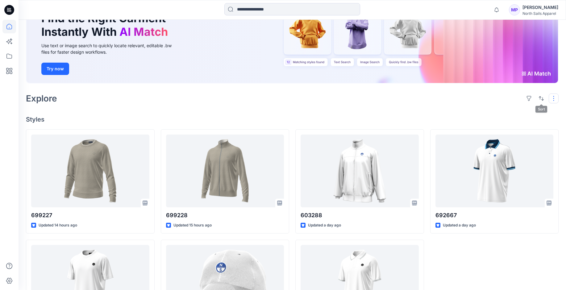 The width and height of the screenshot is (566, 290). What do you see at coordinates (495, 215) in the screenshot?
I see `p: 692667` at bounding box center [495, 215].